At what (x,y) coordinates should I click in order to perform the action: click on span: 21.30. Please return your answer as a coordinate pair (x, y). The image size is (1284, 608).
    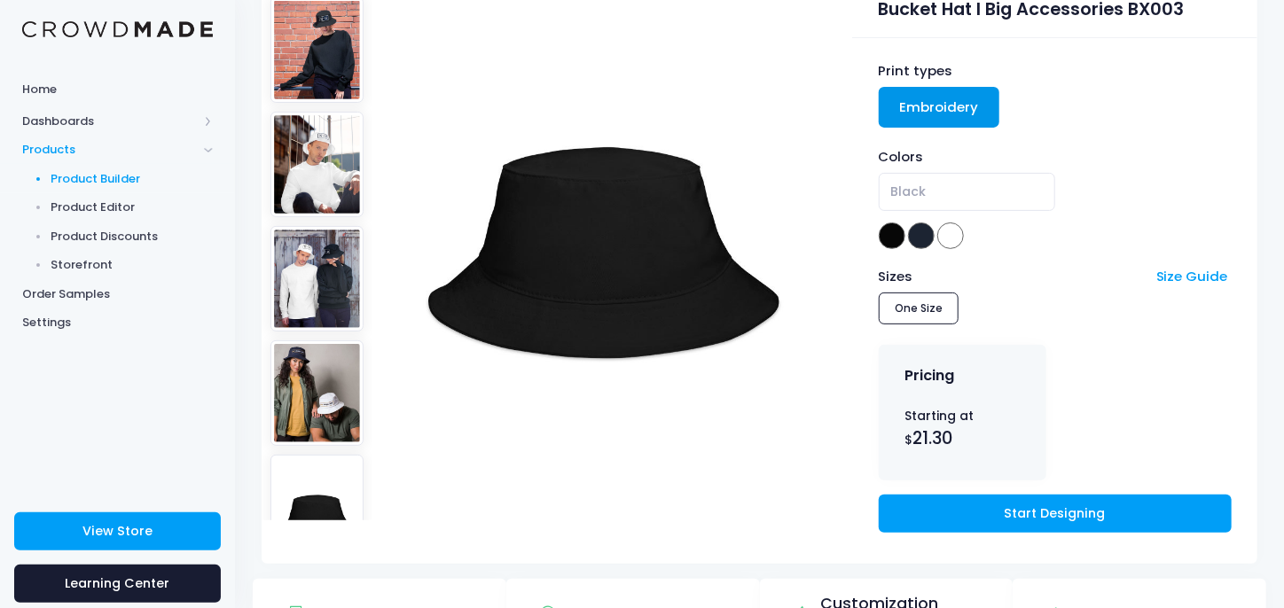
    Looking at the image, I should click on (932, 438).